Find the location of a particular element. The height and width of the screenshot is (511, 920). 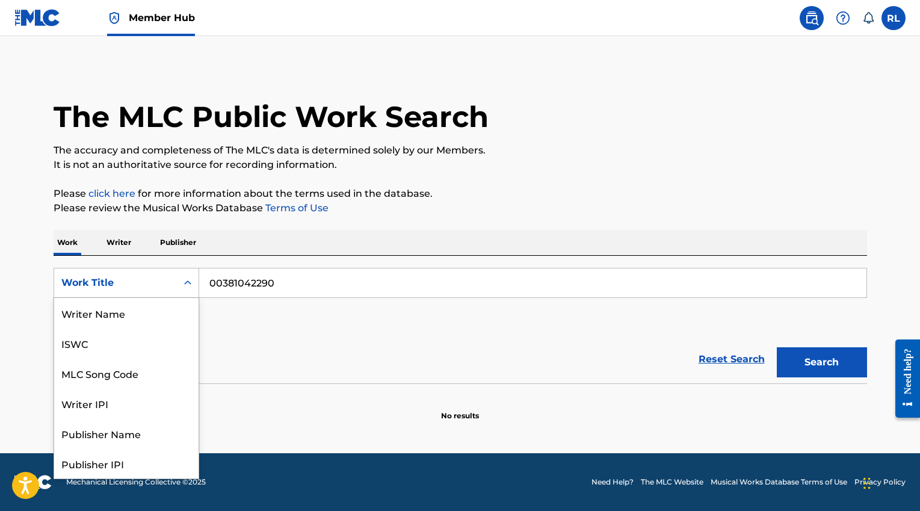

button: Search is located at coordinates (822, 362).